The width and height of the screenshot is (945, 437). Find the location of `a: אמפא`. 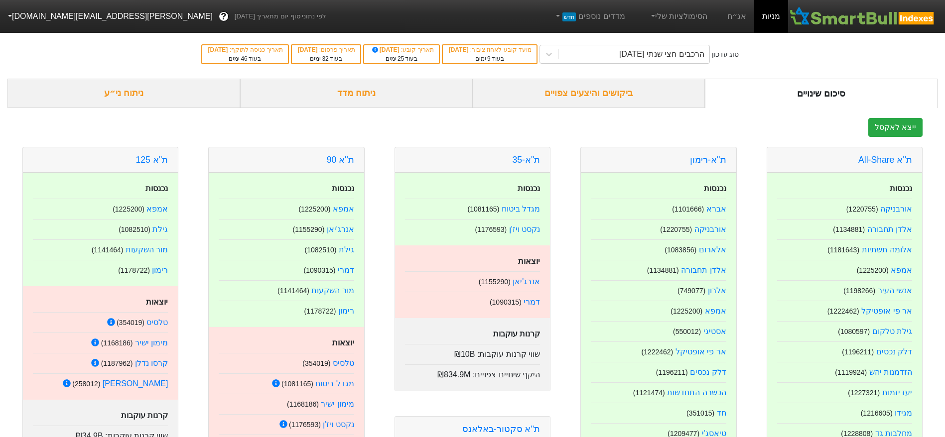

a: אמפא is located at coordinates (343, 209).